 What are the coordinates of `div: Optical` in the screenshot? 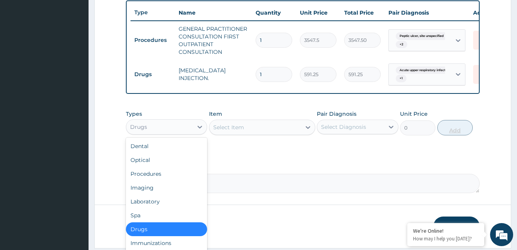 It's located at (166, 160).